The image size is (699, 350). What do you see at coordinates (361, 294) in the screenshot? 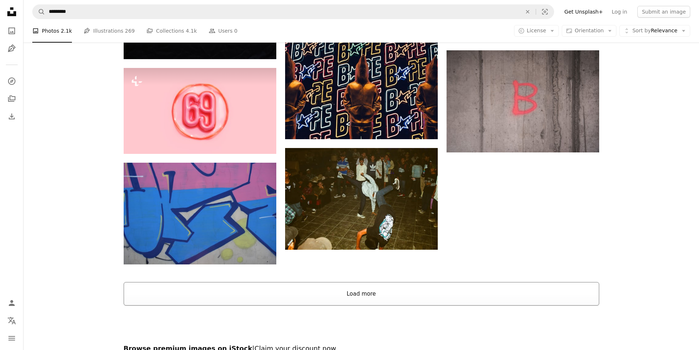
I see `button: Load more` at bounding box center [361, 294].